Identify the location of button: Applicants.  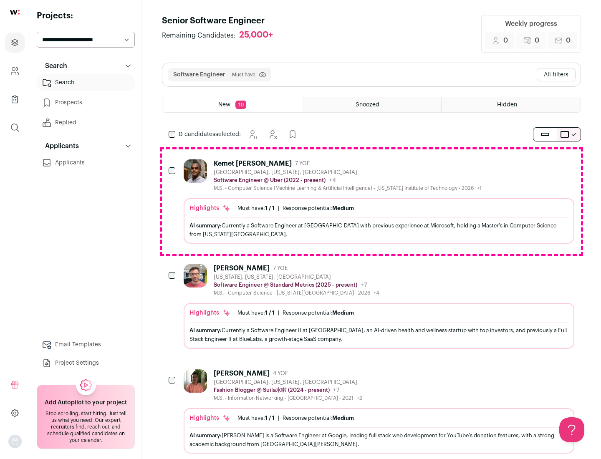
(86, 146).